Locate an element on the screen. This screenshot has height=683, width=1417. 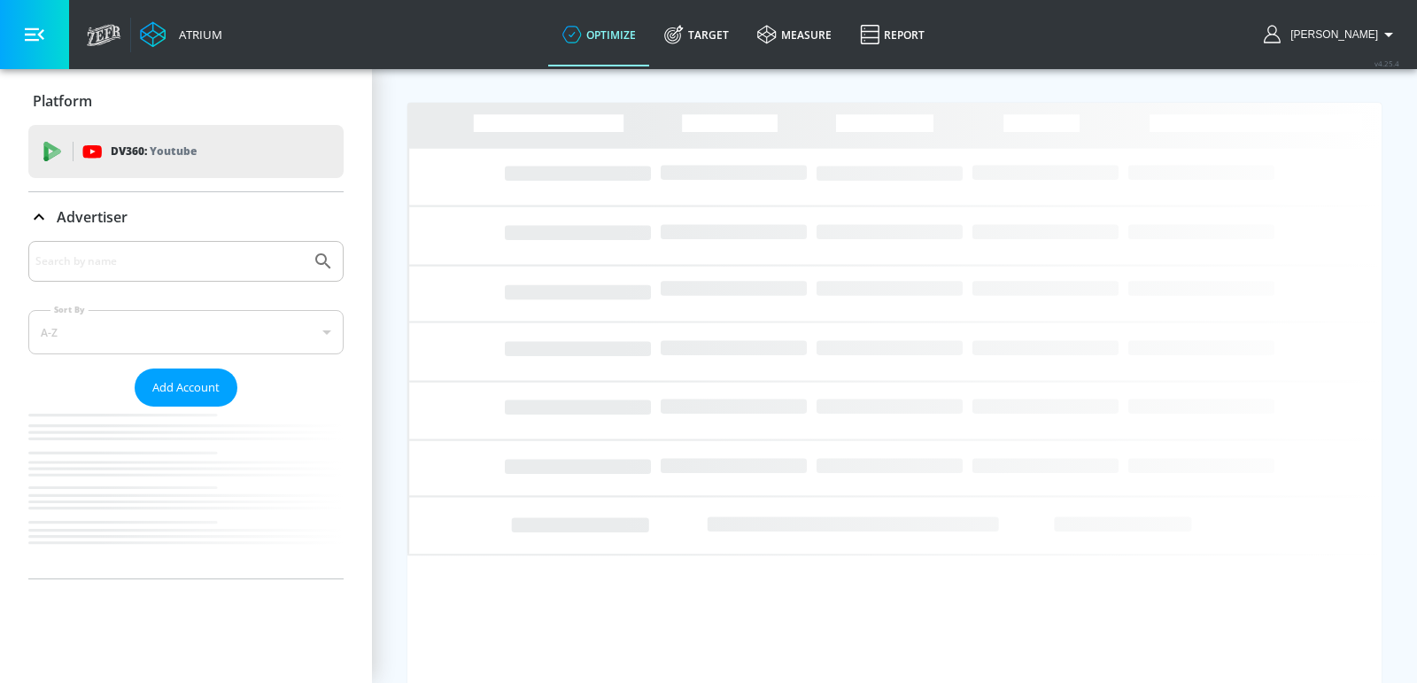
div: A-Z is located at coordinates (186, 332).